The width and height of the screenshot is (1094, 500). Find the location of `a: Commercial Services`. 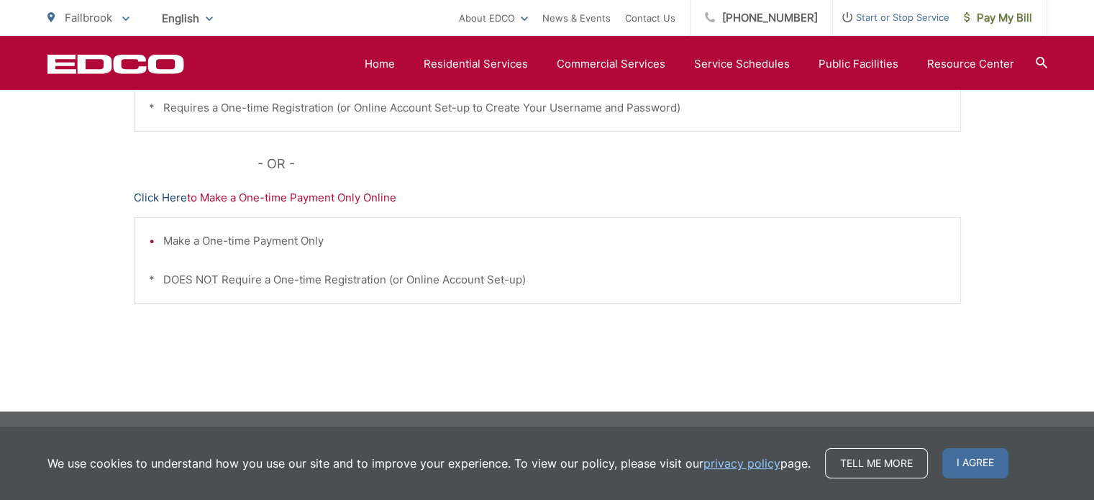

a: Commercial Services is located at coordinates (610, 64).